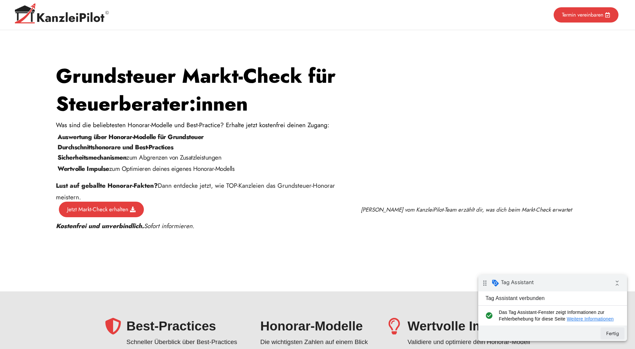  Describe the element at coordinates (100, 226) in the screenshot. I see `strong: Kostenfrei und unverbindlich.` at that location.